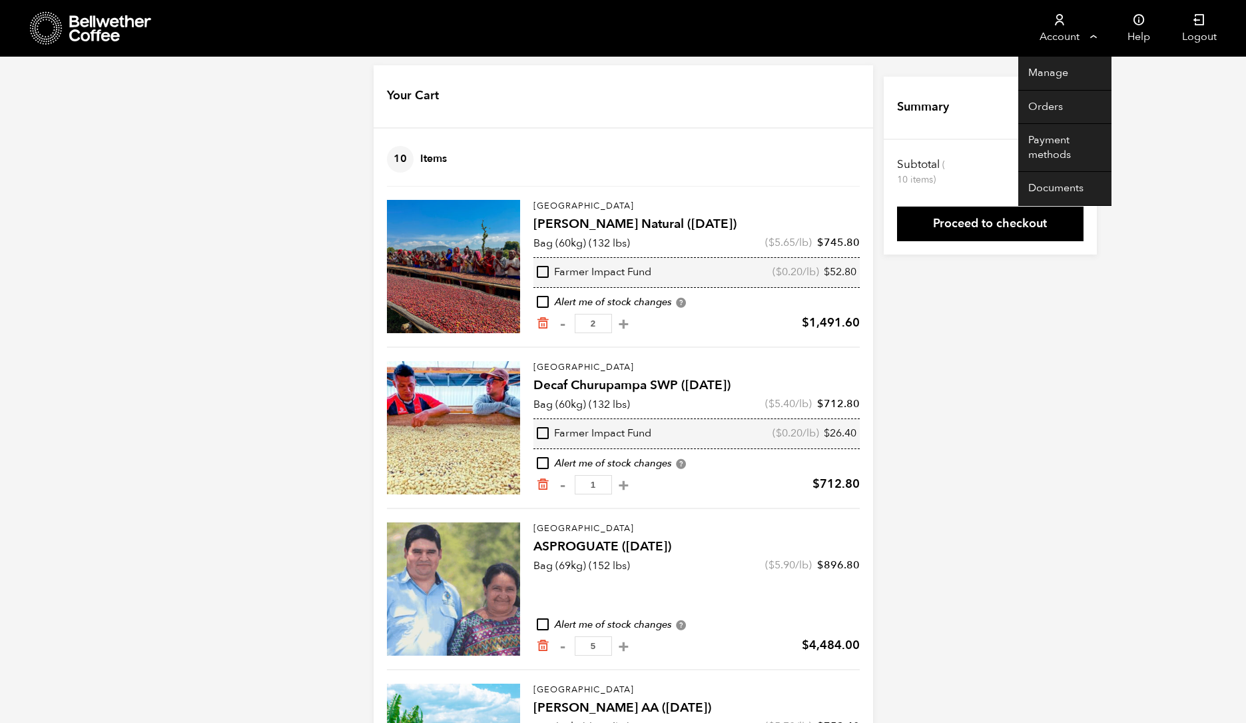  Describe the element at coordinates (838, 565) in the screenshot. I see `bdi: 896.80` at that location.